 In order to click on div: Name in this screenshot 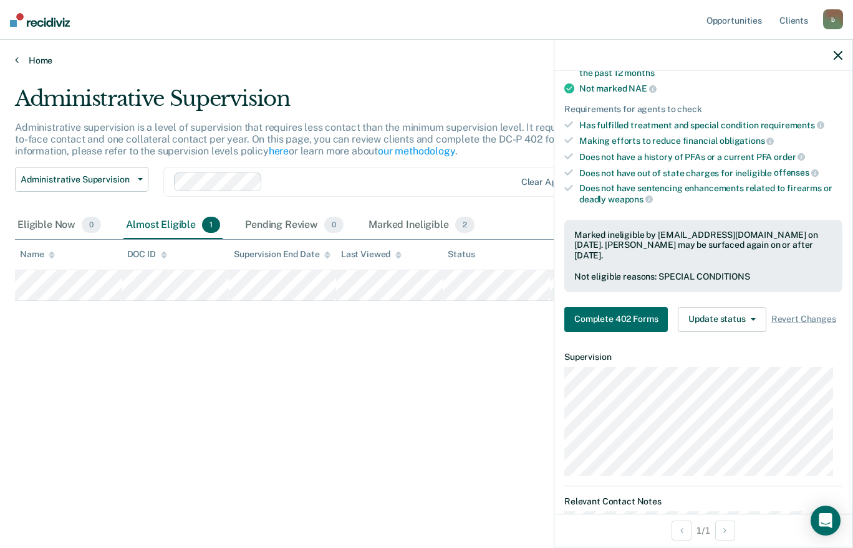, I will do `click(37, 254)`.